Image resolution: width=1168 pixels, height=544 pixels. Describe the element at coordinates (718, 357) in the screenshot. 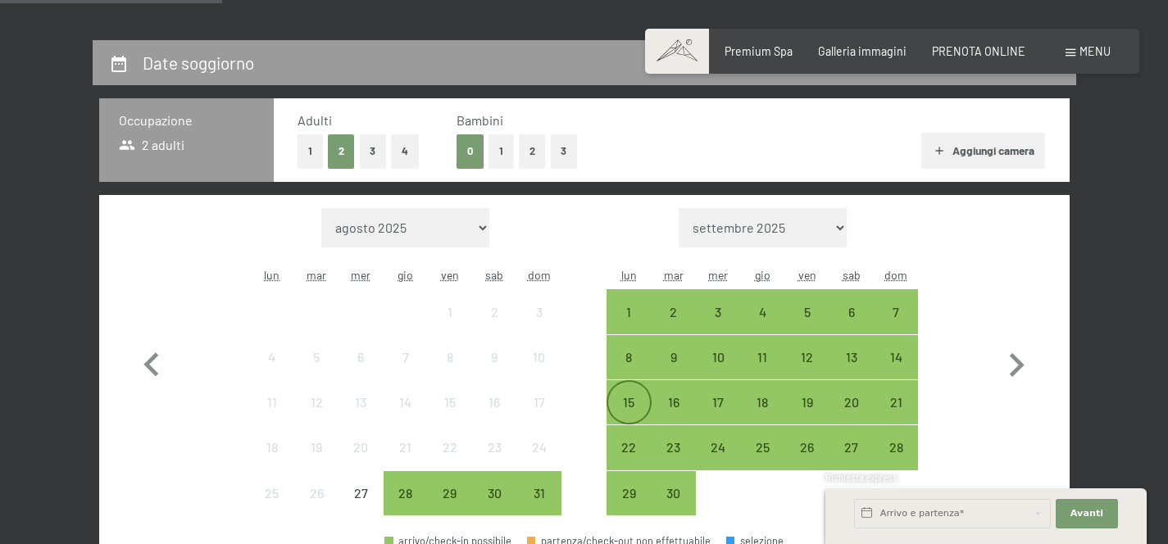

I see `div: Wed Sep 10 2025` at that location.